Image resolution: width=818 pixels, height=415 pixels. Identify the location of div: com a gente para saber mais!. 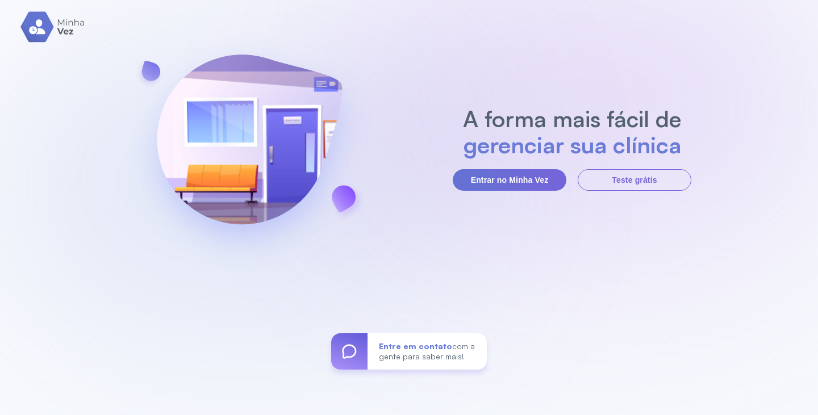
(427, 352).